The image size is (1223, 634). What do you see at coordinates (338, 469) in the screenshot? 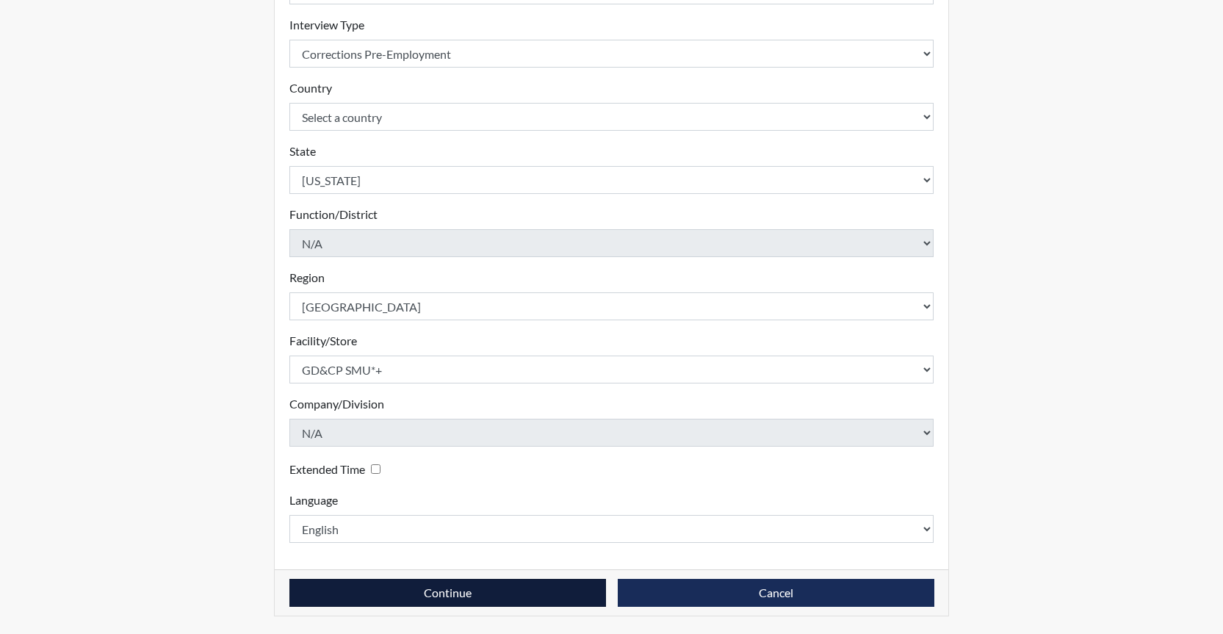
I see `div: Checking this box will provide the interviewee with an accomodation of extra time to answer each ...` at bounding box center [338, 469].